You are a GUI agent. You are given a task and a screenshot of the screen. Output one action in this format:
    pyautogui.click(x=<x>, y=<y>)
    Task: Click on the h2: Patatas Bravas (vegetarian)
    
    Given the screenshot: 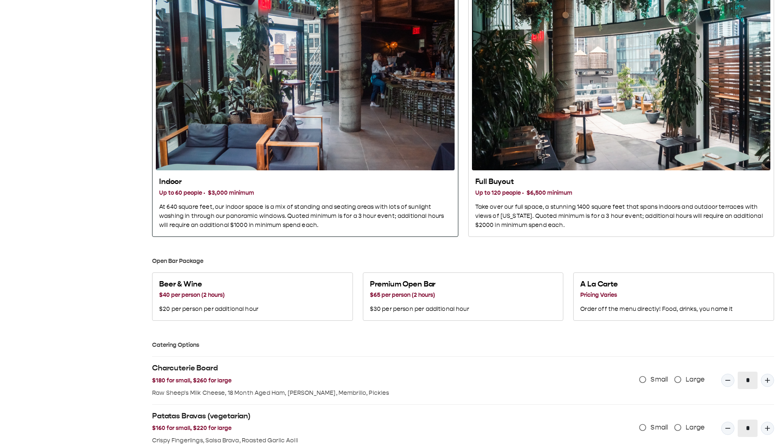 What is the action you would take?
    pyautogui.click(x=358, y=416)
    